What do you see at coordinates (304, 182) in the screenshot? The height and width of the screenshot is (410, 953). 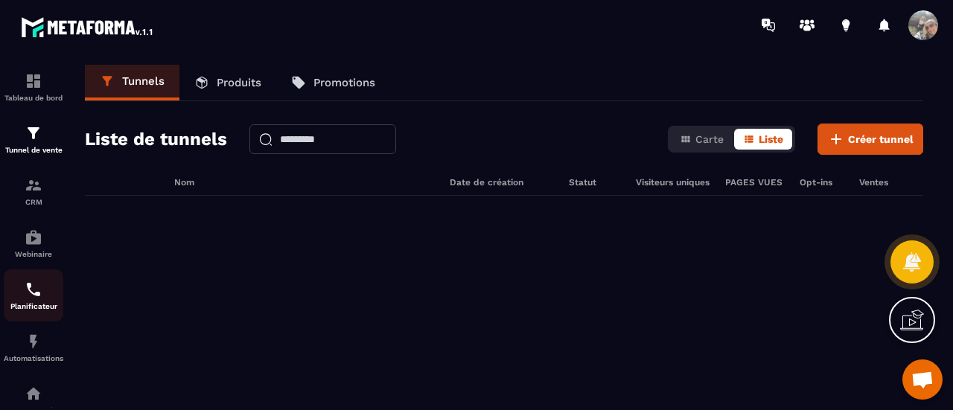 I see `h6: Nom` at bounding box center [304, 182].